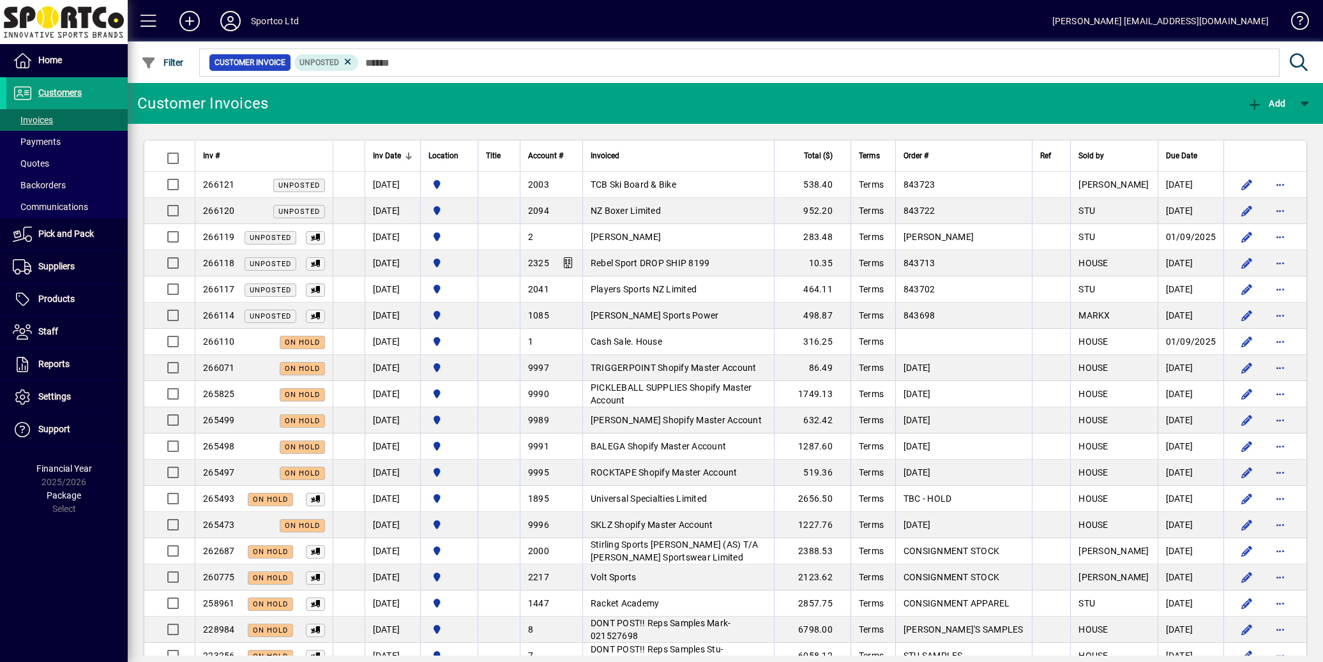 The image size is (1323, 662). I want to click on span: 258961, so click(219, 603).